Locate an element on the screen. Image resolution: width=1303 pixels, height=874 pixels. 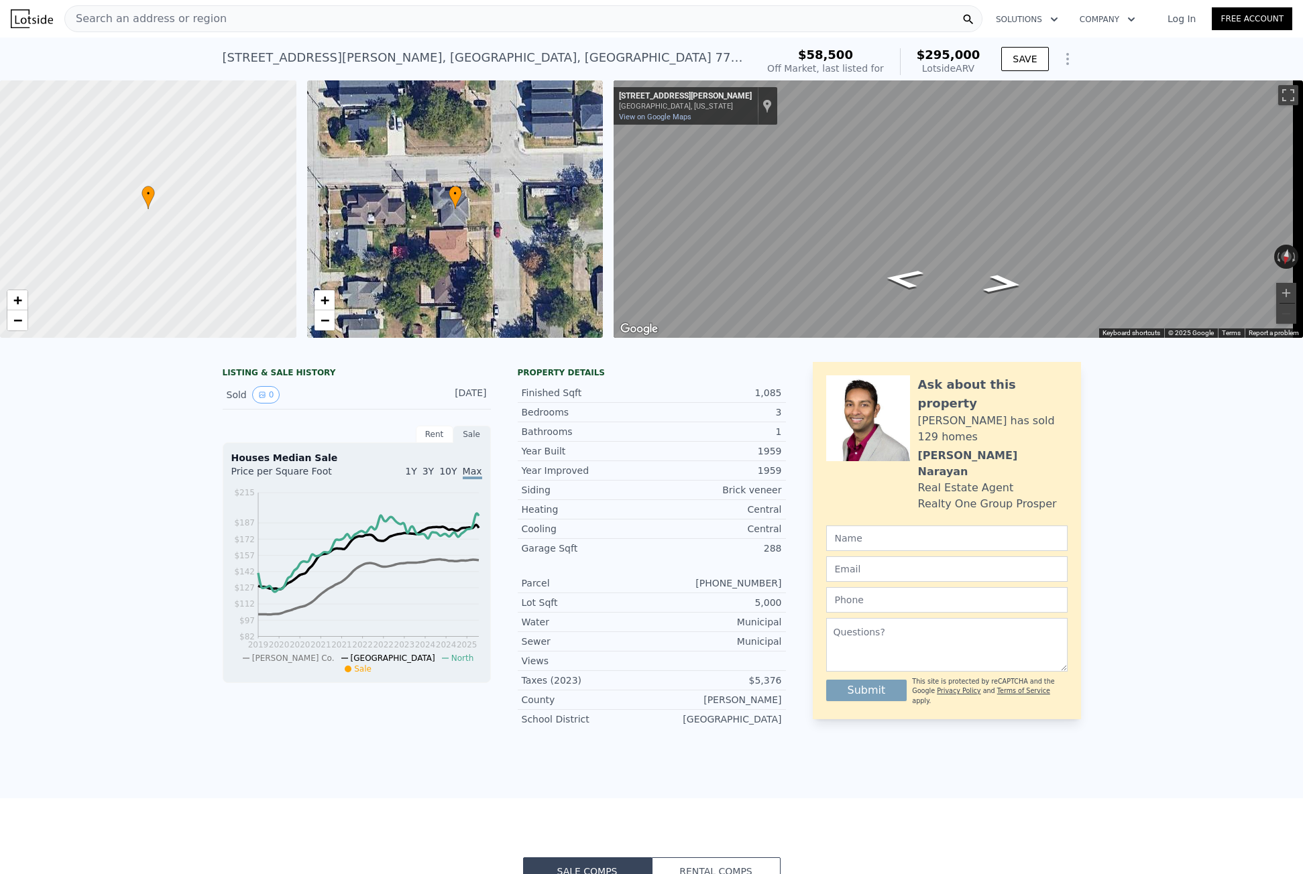
div: 1959 is located at coordinates (717, 471).